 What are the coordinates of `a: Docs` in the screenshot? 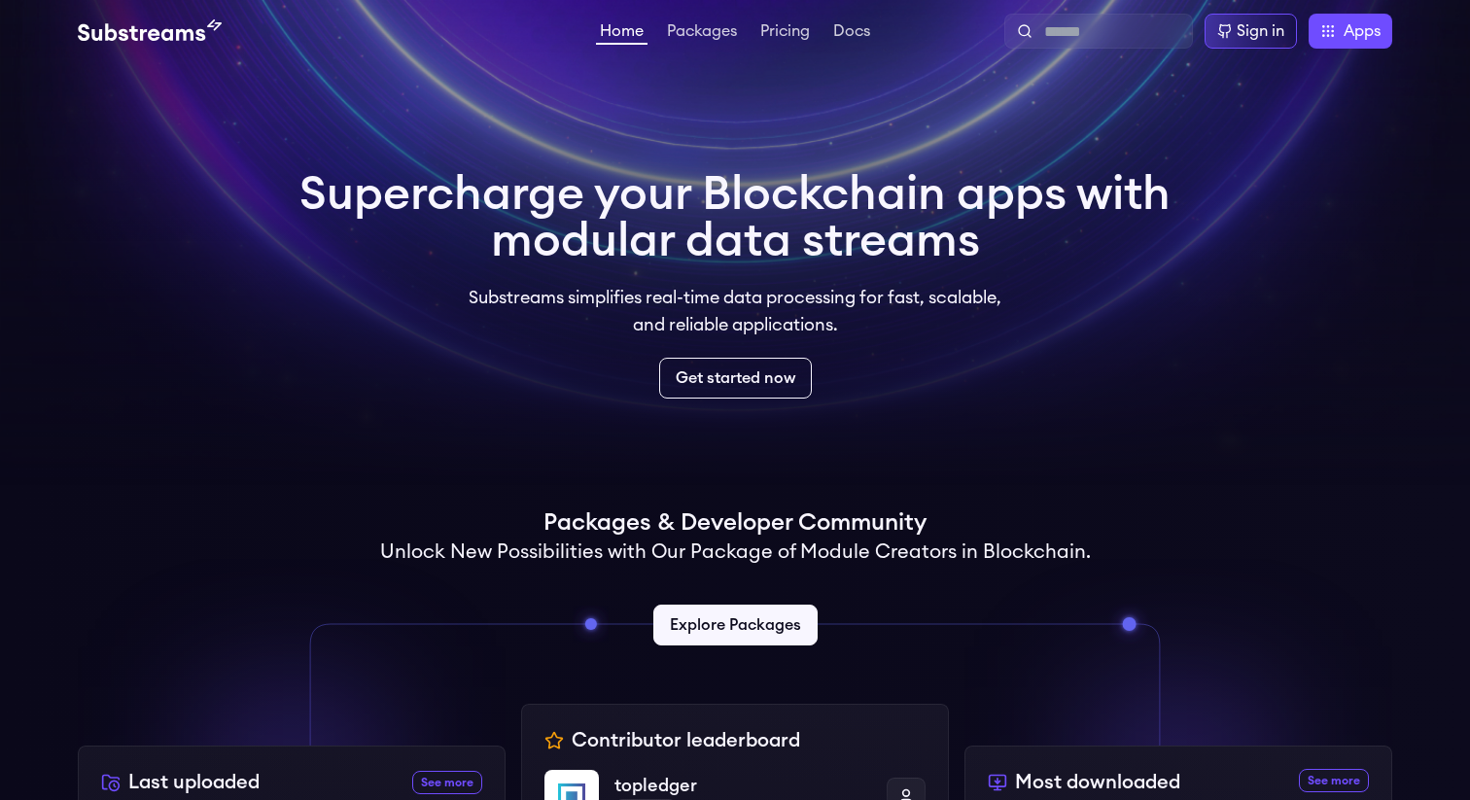 It's located at (852, 33).